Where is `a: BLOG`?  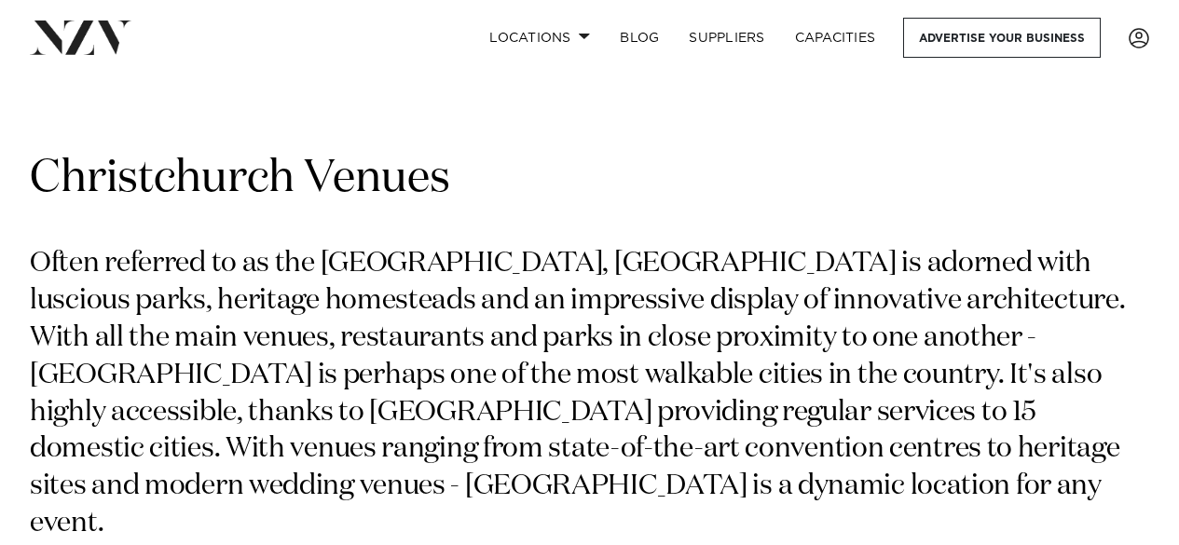
a: BLOG is located at coordinates (639, 37).